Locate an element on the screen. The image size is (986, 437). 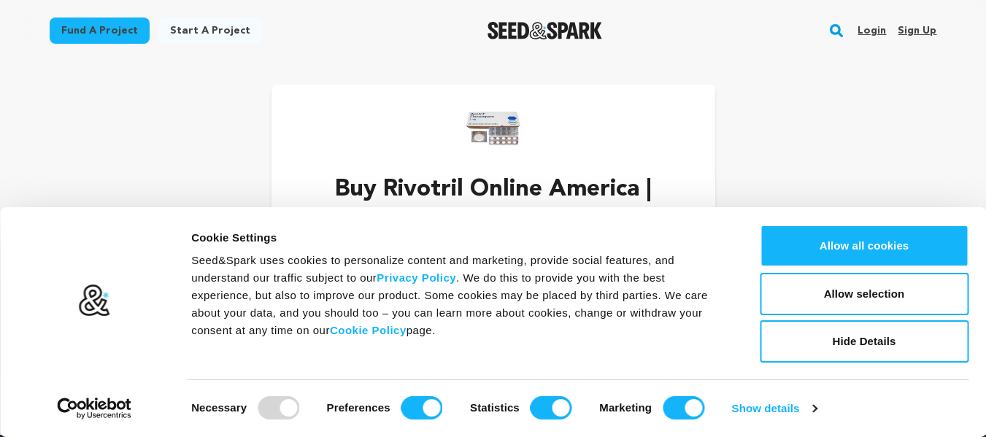
img: logo is located at coordinates (94, 301).